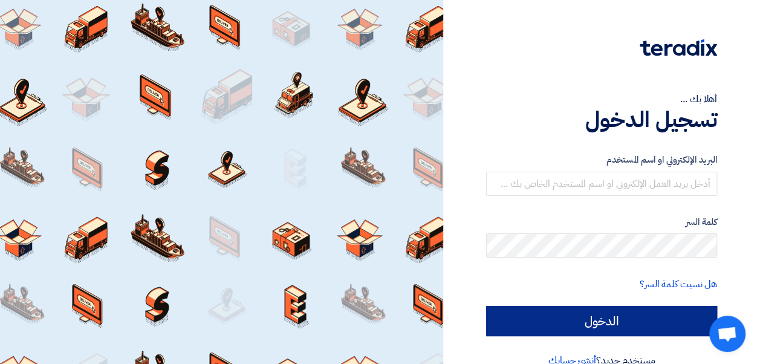  What do you see at coordinates (601, 99) in the screenshot?
I see `div: أهلا بك ...` at bounding box center [601, 99].